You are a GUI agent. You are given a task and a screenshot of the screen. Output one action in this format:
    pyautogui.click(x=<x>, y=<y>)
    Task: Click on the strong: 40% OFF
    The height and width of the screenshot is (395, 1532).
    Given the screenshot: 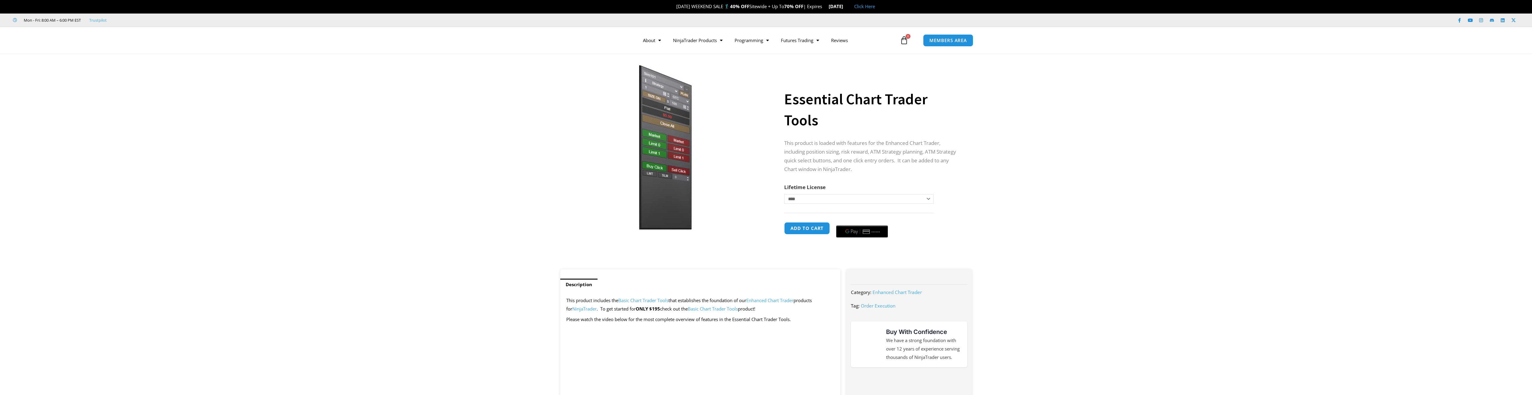 What is the action you would take?
    pyautogui.click(x=739, y=6)
    